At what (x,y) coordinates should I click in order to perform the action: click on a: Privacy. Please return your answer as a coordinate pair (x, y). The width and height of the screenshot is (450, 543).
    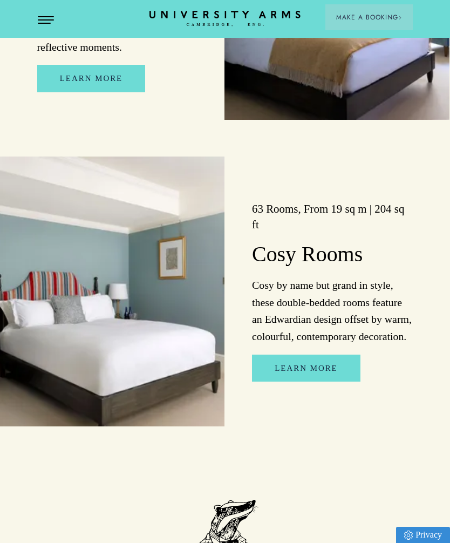
    Looking at the image, I should click on (423, 534).